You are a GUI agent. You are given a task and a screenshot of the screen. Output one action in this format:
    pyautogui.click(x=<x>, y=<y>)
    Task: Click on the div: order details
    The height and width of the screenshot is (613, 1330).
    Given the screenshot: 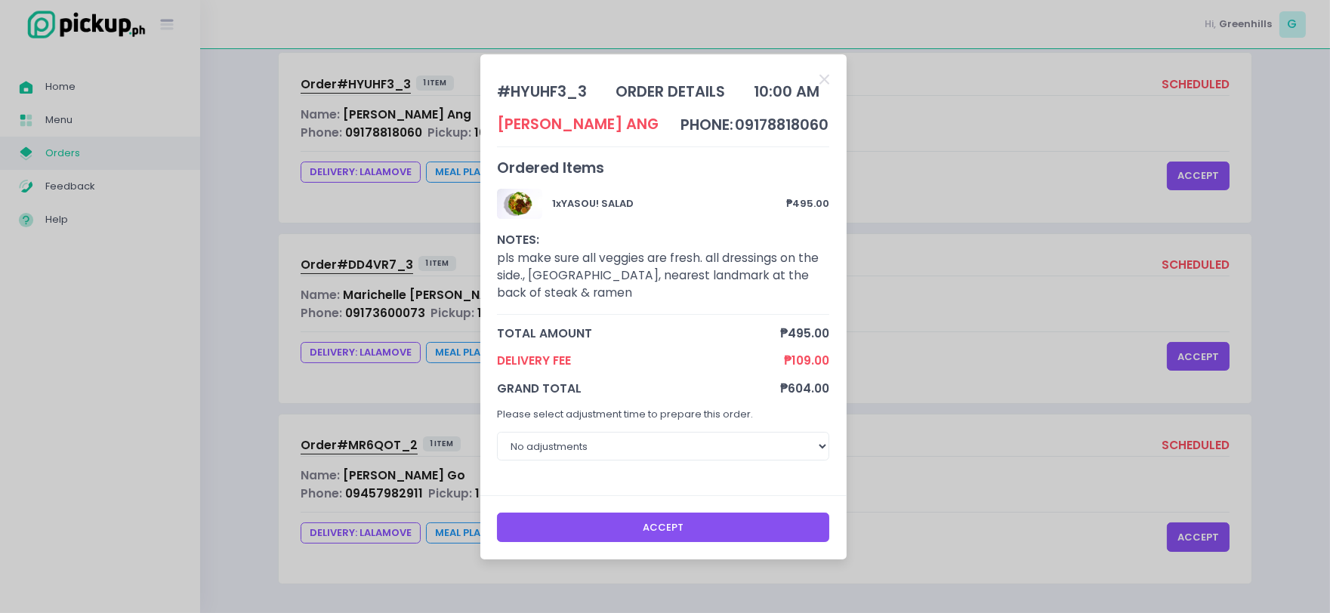 What is the action you would take?
    pyautogui.click(x=670, y=91)
    